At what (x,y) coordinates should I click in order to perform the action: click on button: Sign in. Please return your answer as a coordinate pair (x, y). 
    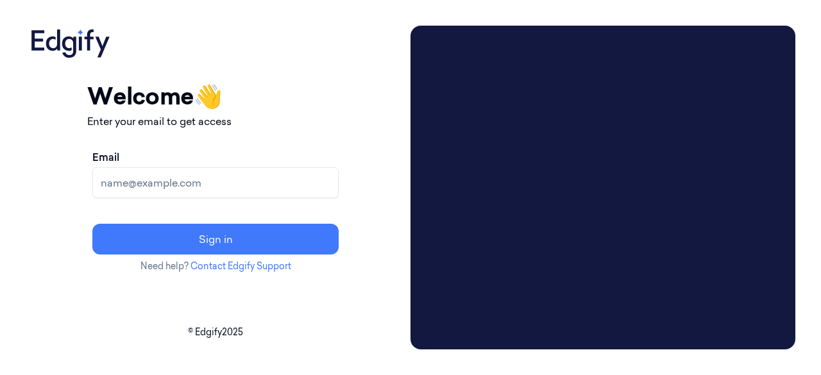
    Looking at the image, I should click on (216, 239).